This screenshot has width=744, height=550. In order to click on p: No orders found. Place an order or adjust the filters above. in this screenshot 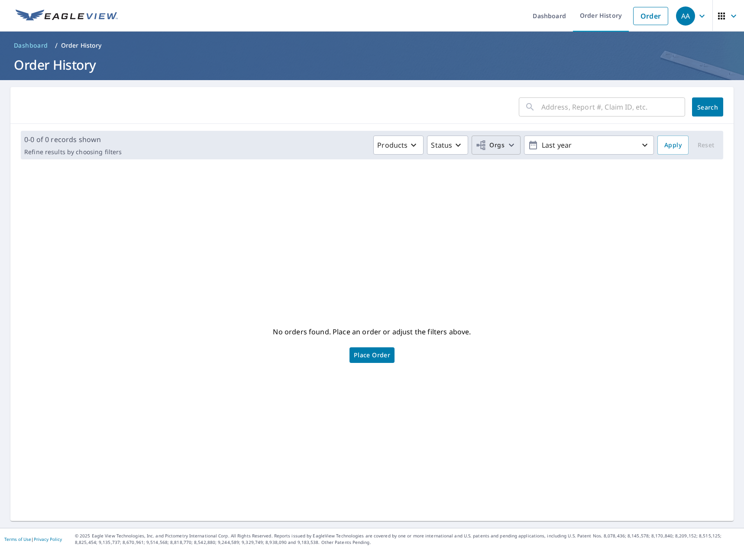, I will do `click(372, 332)`.